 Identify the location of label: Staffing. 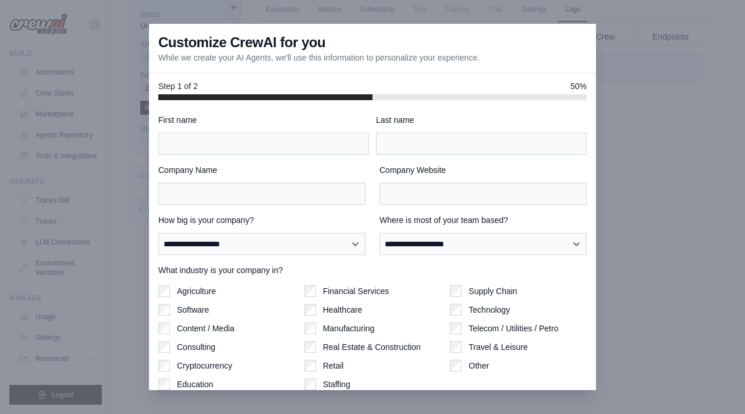
(336, 384).